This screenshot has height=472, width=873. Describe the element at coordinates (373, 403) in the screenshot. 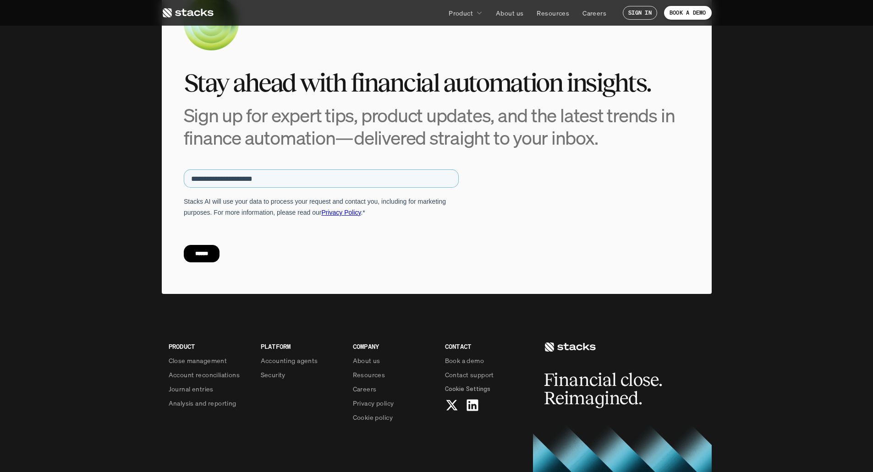

I see `p: Privacy policy` at that location.